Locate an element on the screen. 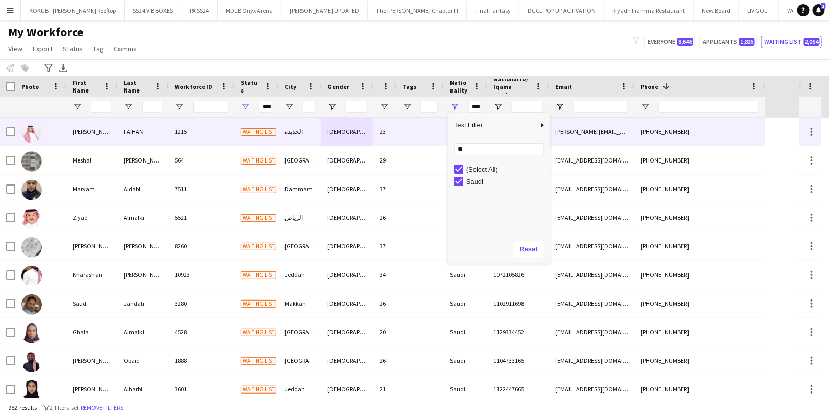 This screenshot has width=830, height=416. div: Aldabl is located at coordinates (143, 189).